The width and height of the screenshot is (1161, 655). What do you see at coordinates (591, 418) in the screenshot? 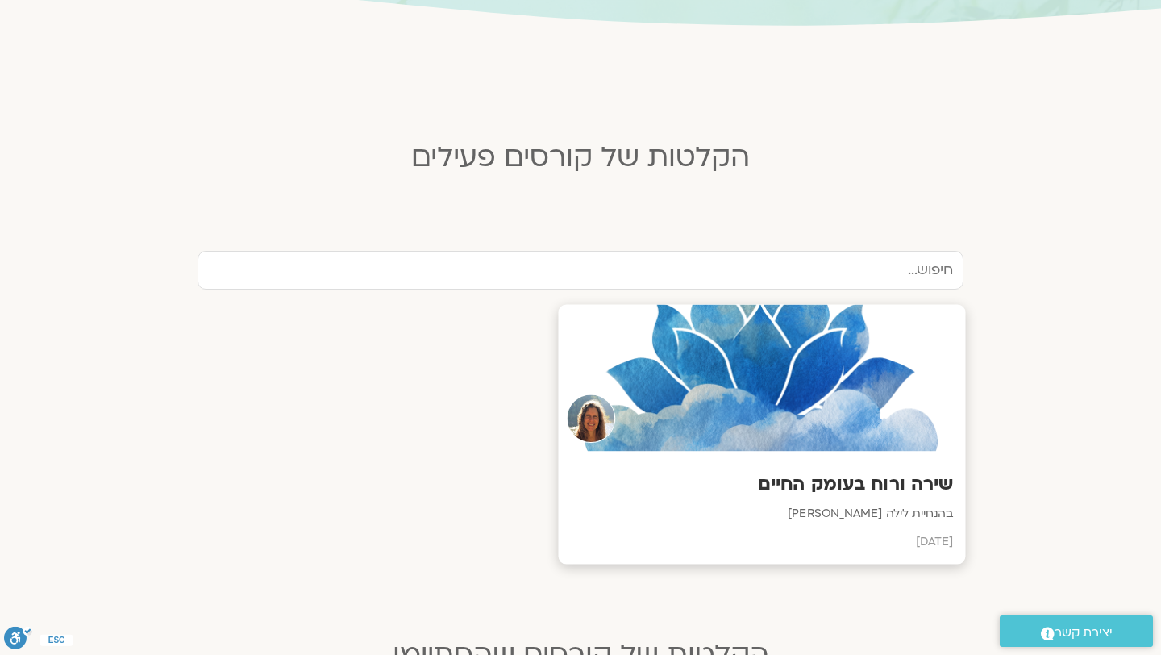
I see `img: Teacher` at bounding box center [591, 418].